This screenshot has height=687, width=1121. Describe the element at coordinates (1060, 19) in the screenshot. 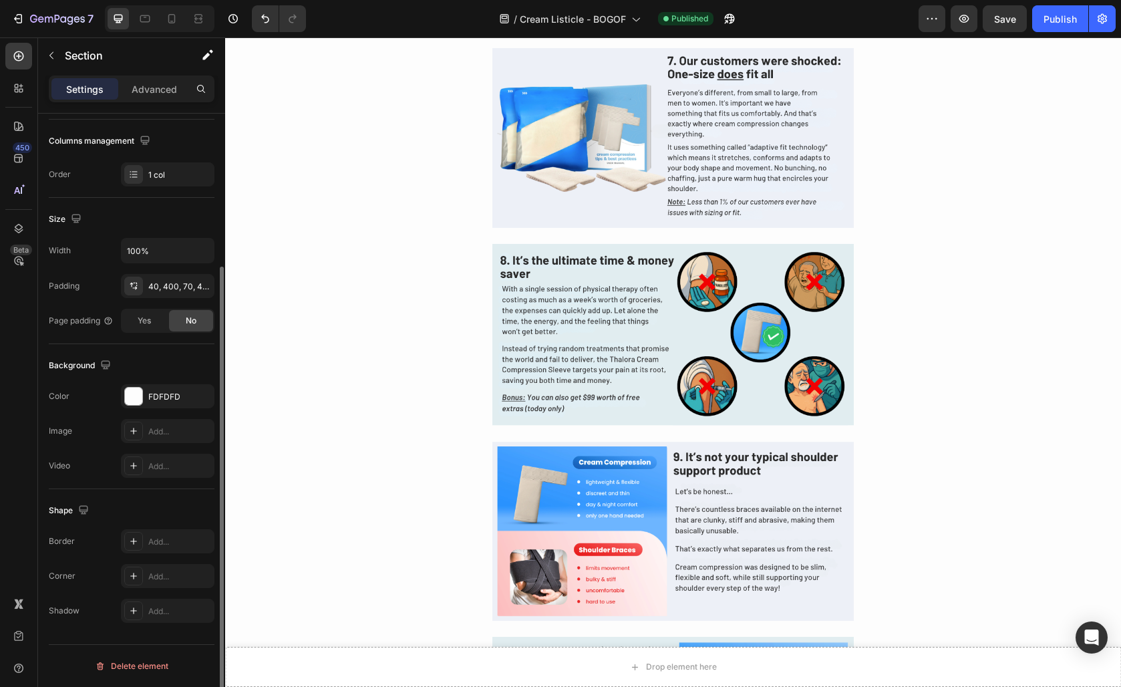

I see `button: Publish` at that location.